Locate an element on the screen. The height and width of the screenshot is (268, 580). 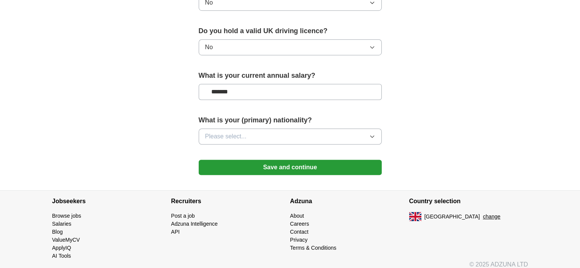
label: Do you hold a valid UK driving licence? is located at coordinates (290, 31).